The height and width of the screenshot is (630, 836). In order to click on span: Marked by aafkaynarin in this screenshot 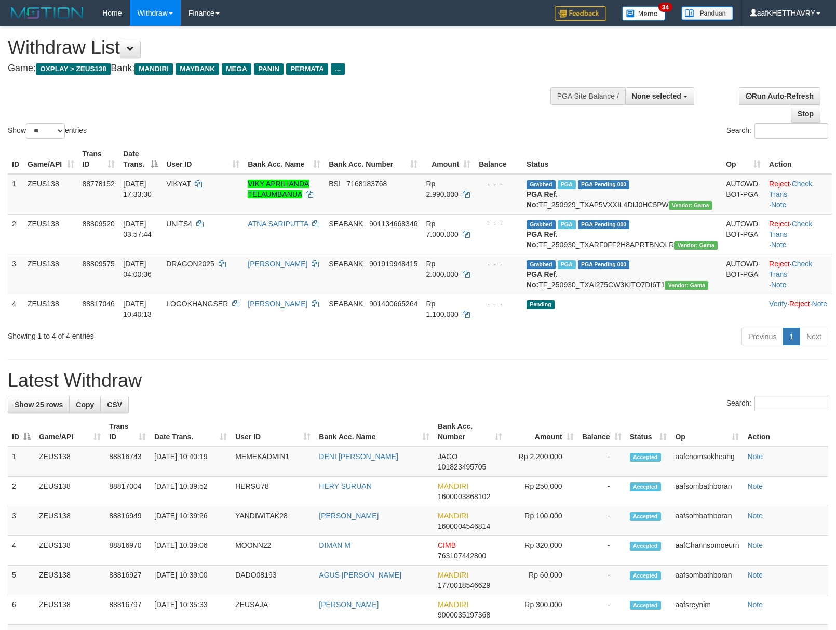, I will do `click(567, 264)`.